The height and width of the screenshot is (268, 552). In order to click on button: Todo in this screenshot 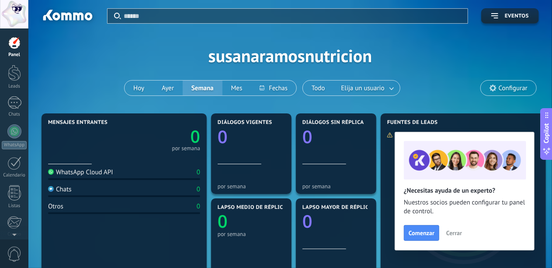, I will do `click(318, 88)`.